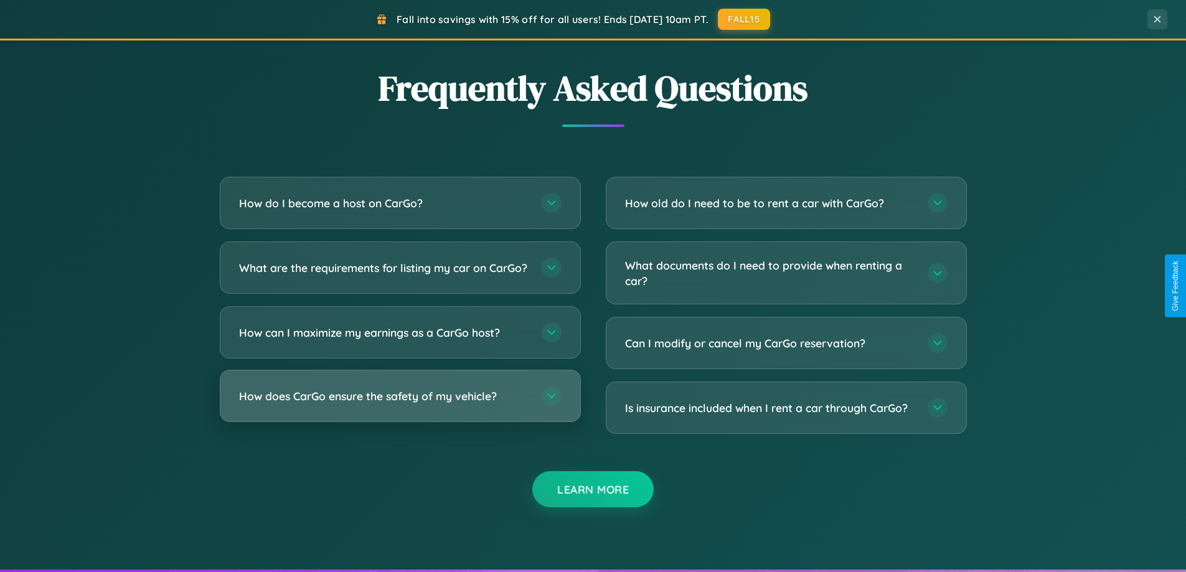  What do you see at coordinates (384, 333) in the screenshot?
I see `h3: How can I maximize my earnings as a CarGo host?` at bounding box center [384, 333].